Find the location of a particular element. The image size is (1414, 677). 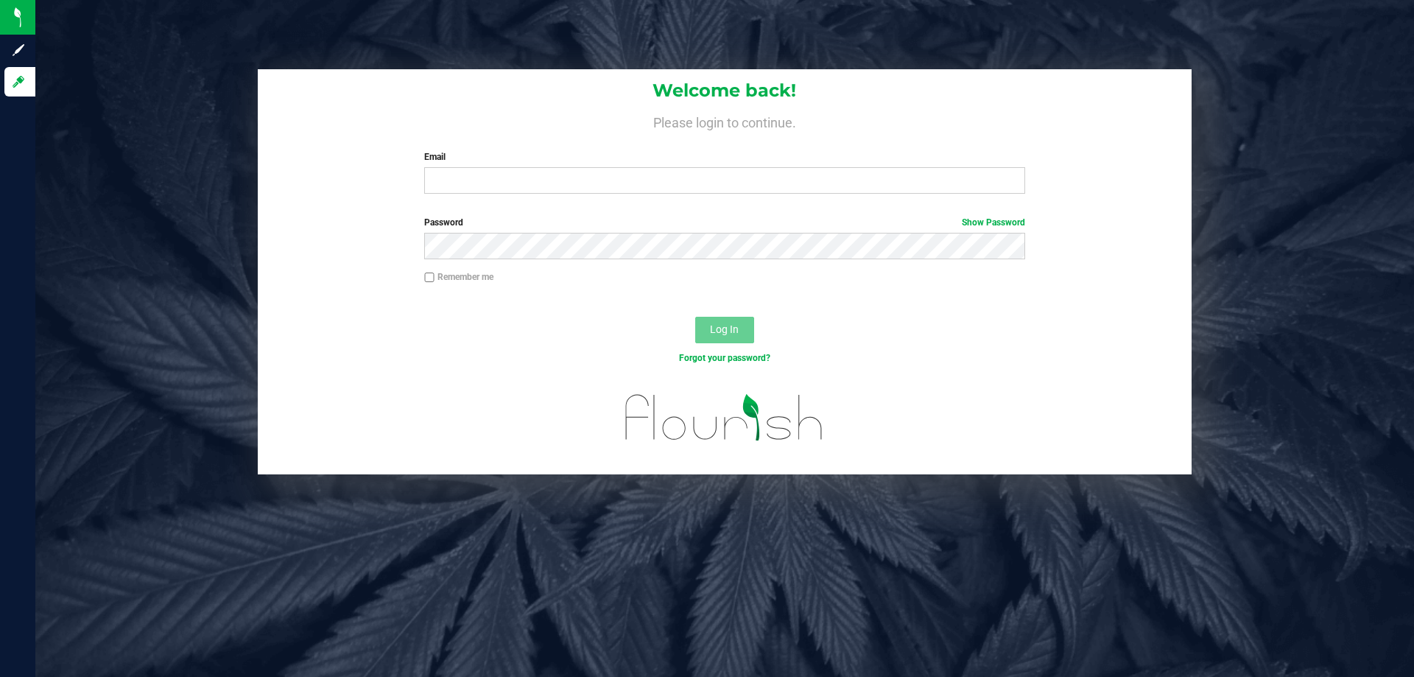

inline-svg: Log in is located at coordinates (18, 82).